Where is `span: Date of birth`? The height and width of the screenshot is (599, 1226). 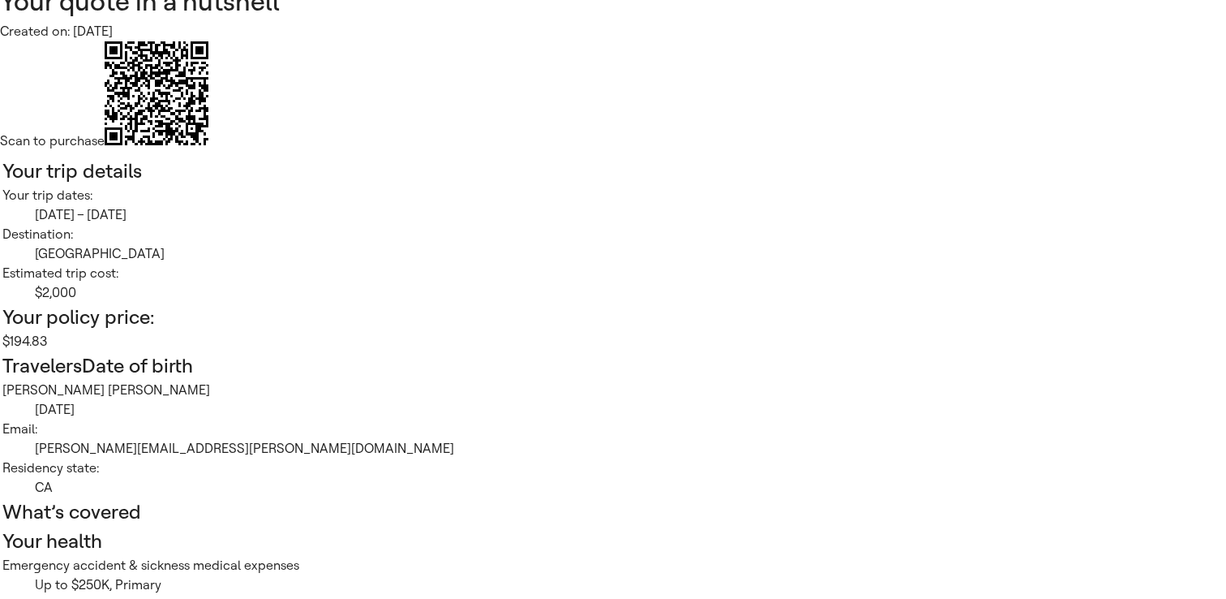
span: Date of birth is located at coordinates (137, 366).